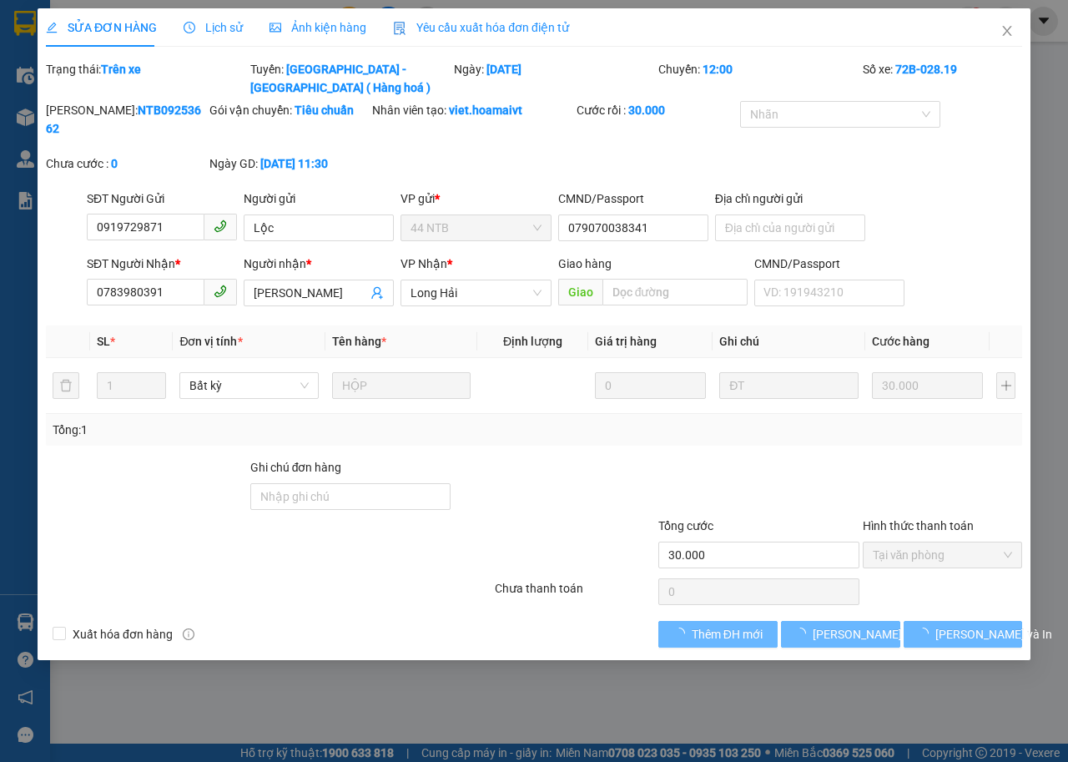 The image size is (1068, 762). What do you see at coordinates (123, 634) in the screenshot?
I see `span: Xuất hóa đơn hàng` at bounding box center [123, 634].